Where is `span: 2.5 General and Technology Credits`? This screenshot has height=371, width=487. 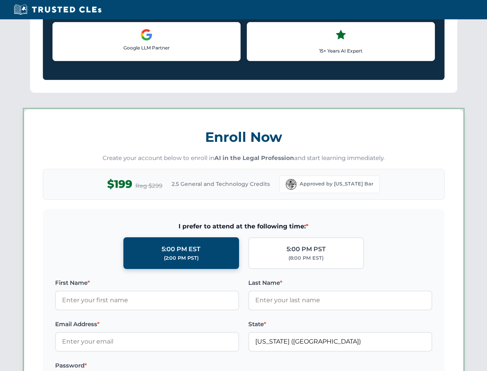 span: 2.5 General and Technology Credits is located at coordinates (221, 184).